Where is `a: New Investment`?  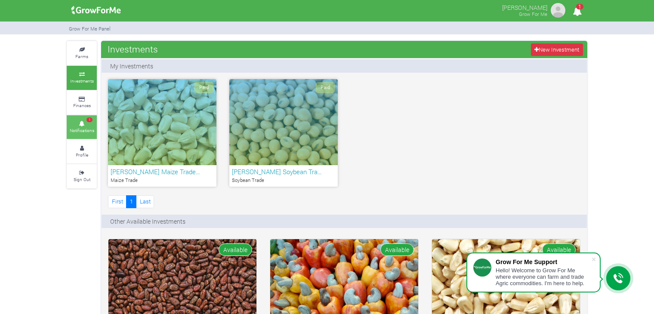
a: New Investment is located at coordinates (557, 49).